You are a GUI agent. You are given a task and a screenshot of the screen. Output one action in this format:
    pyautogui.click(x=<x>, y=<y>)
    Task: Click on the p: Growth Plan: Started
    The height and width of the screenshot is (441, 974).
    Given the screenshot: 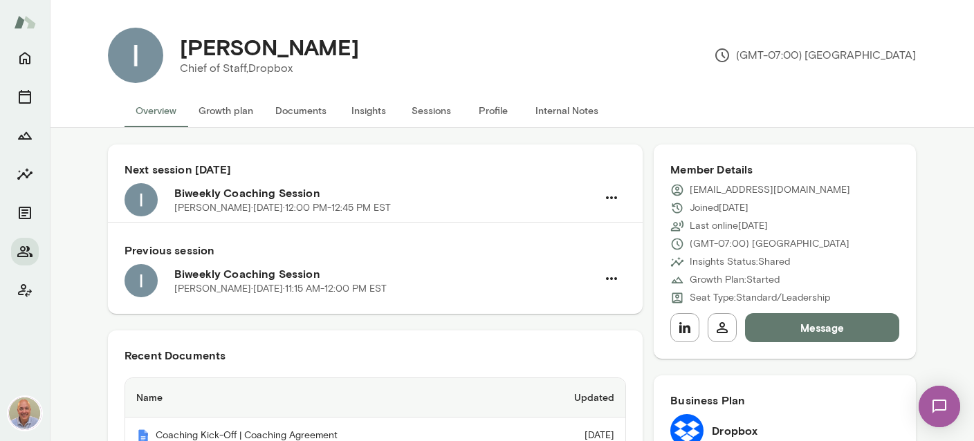 What is the action you would take?
    pyautogui.click(x=734, y=280)
    